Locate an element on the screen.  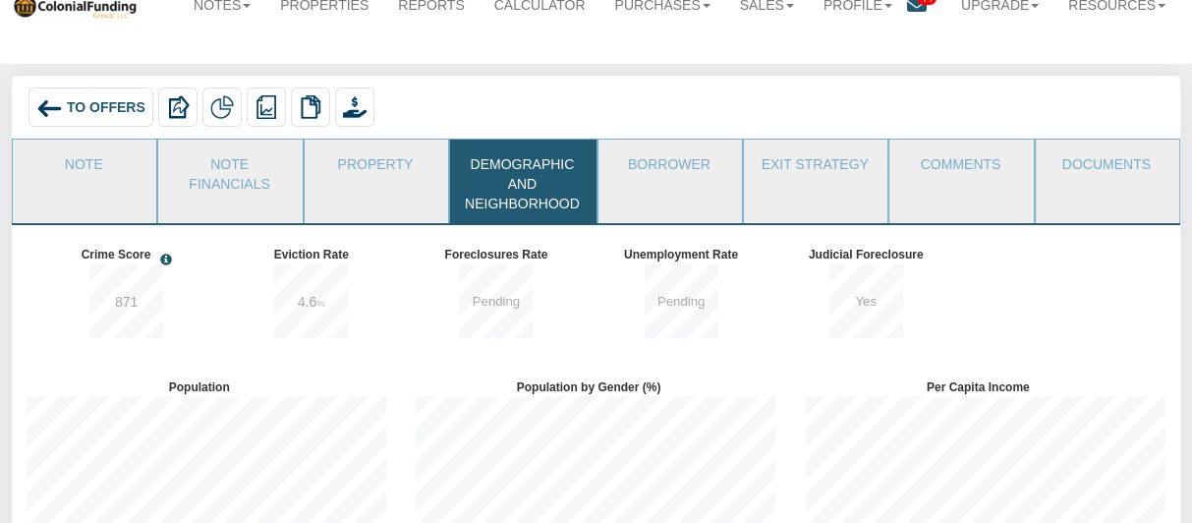
a: Note Financials is located at coordinates (229, 171).